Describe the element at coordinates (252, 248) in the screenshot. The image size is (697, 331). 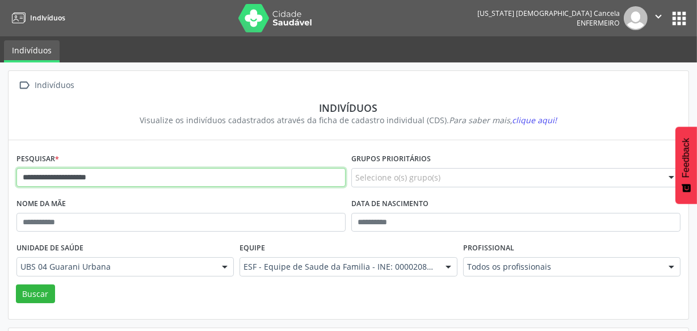
I see `label: Equipe` at that location.